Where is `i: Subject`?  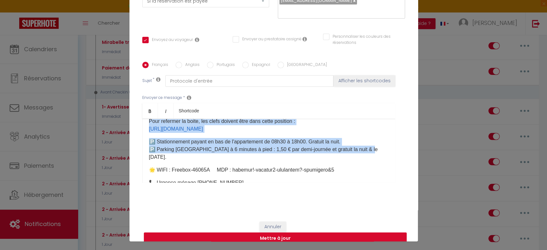 i: Subject is located at coordinates (158, 80).